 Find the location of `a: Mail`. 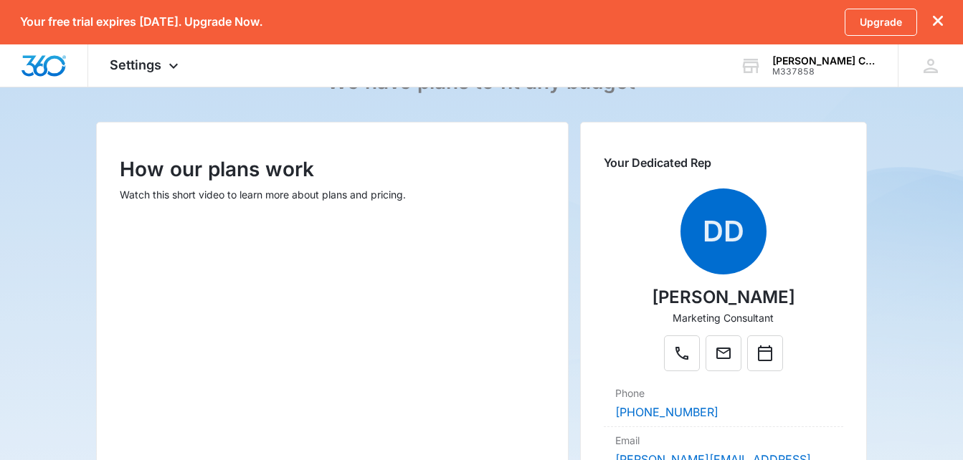

a: Mail is located at coordinates (723, 353).